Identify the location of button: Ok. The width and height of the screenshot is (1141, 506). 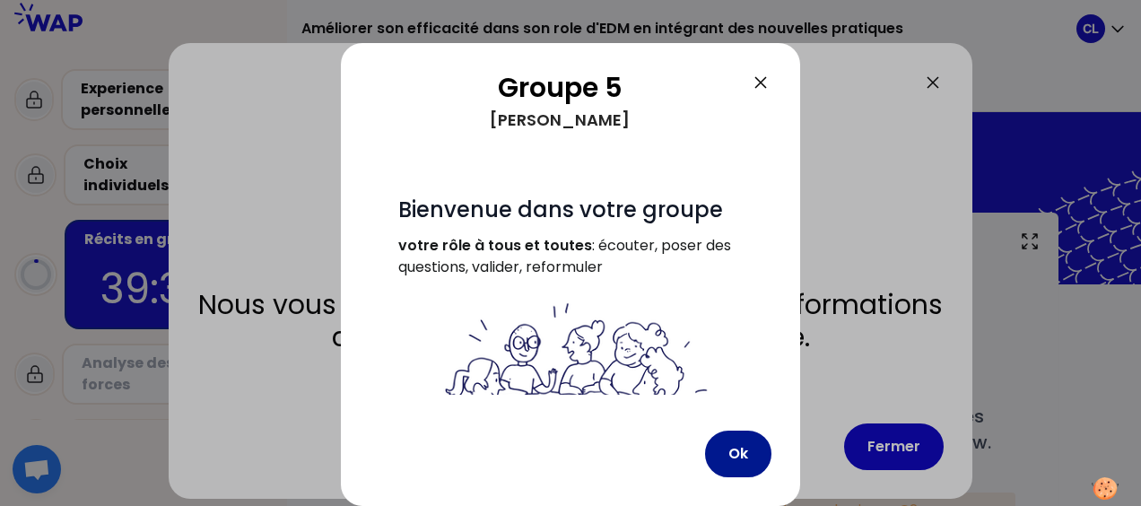
(738, 454).